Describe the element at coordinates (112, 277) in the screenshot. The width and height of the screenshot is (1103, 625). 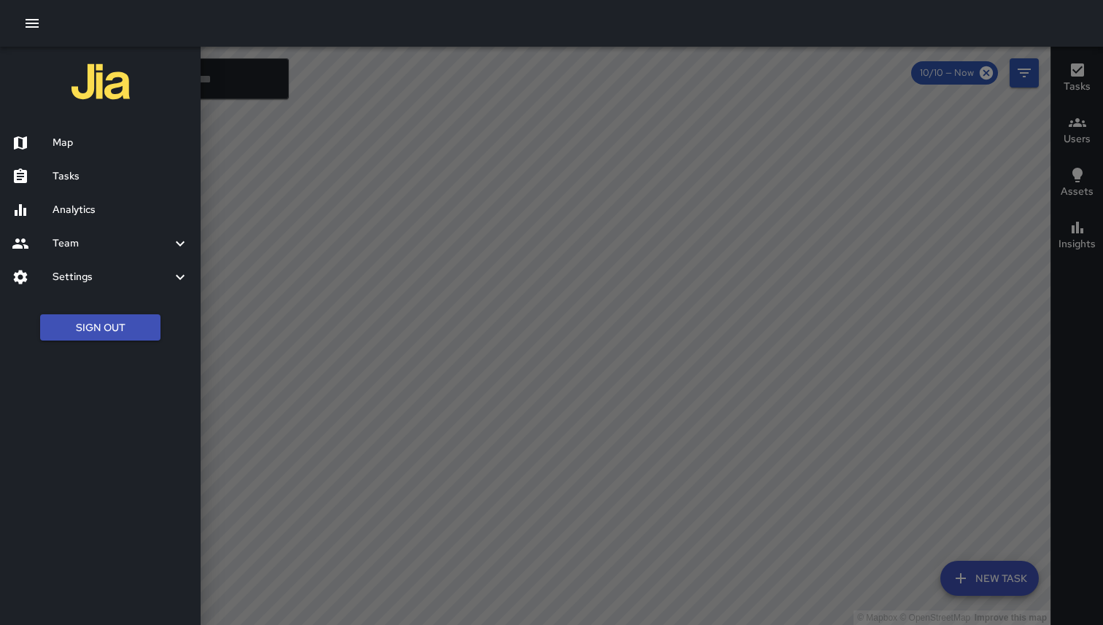
I see `h6: Settings` at that location.